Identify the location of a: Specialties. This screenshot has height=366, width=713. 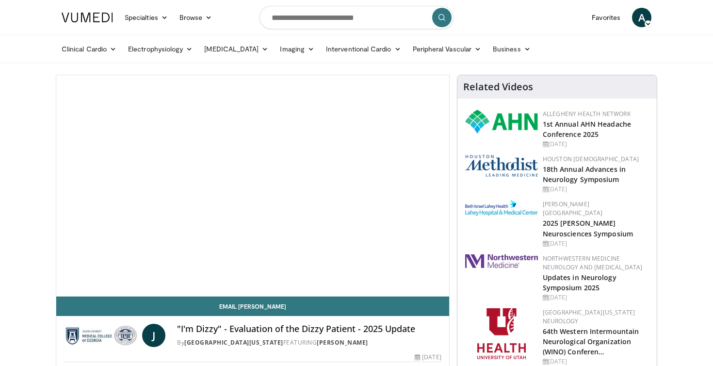
(146, 17).